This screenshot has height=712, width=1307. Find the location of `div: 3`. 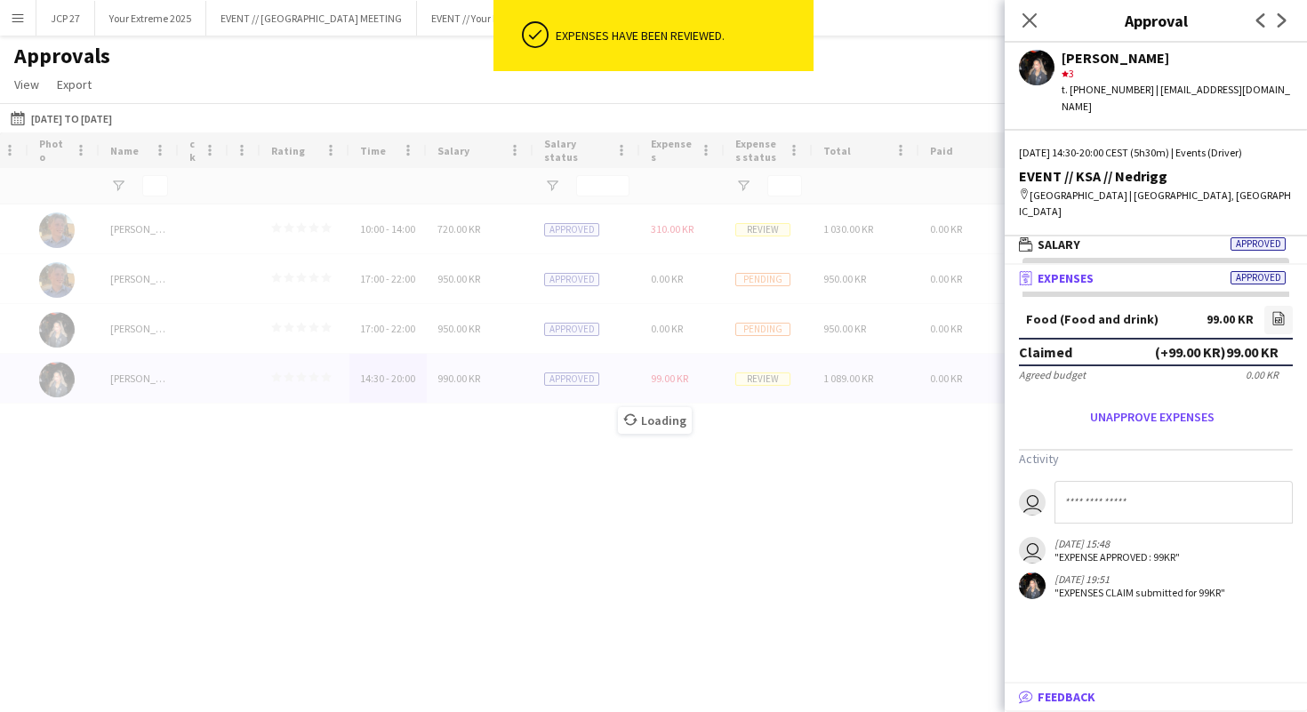

div: 3 is located at coordinates (1177, 74).